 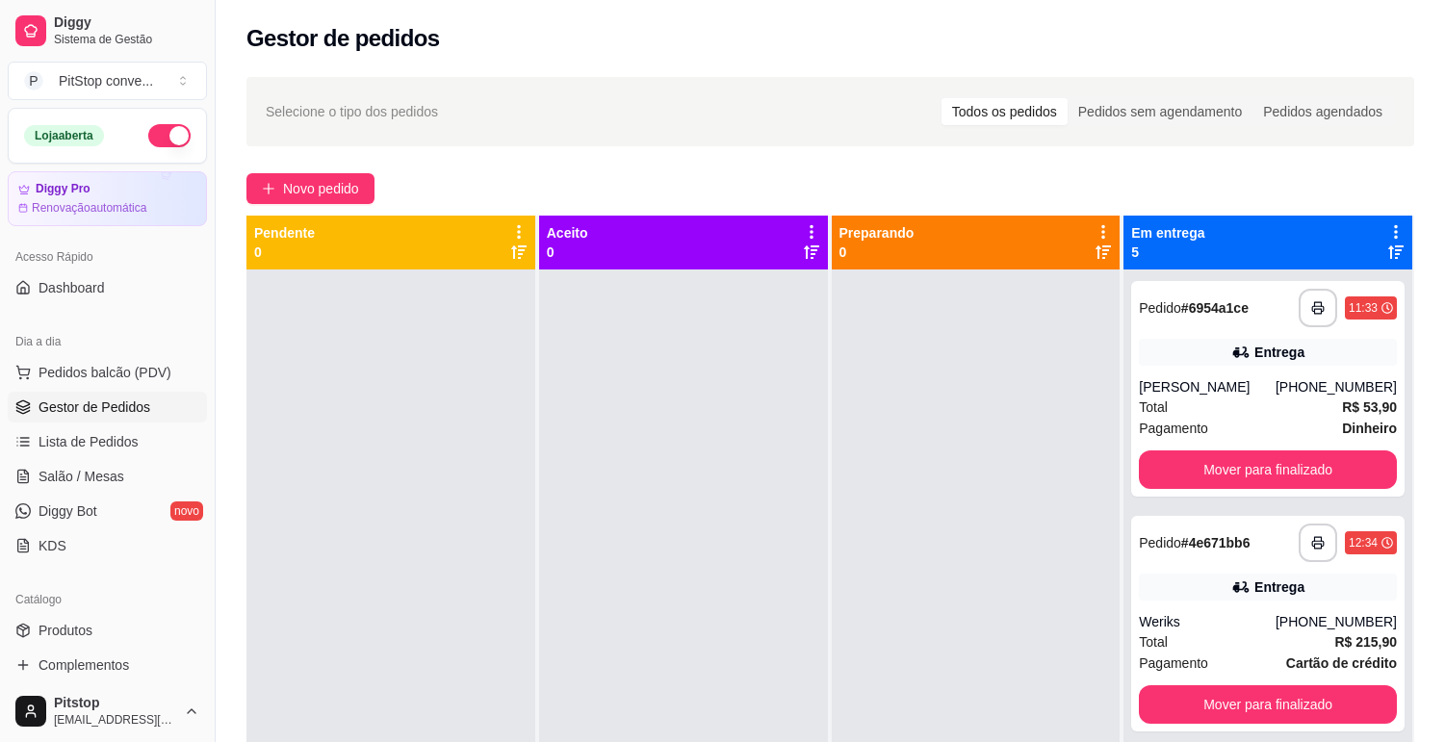 What do you see at coordinates (343, 39) in the screenshot?
I see `h2: Gestor de pedidos` at bounding box center [343, 39].